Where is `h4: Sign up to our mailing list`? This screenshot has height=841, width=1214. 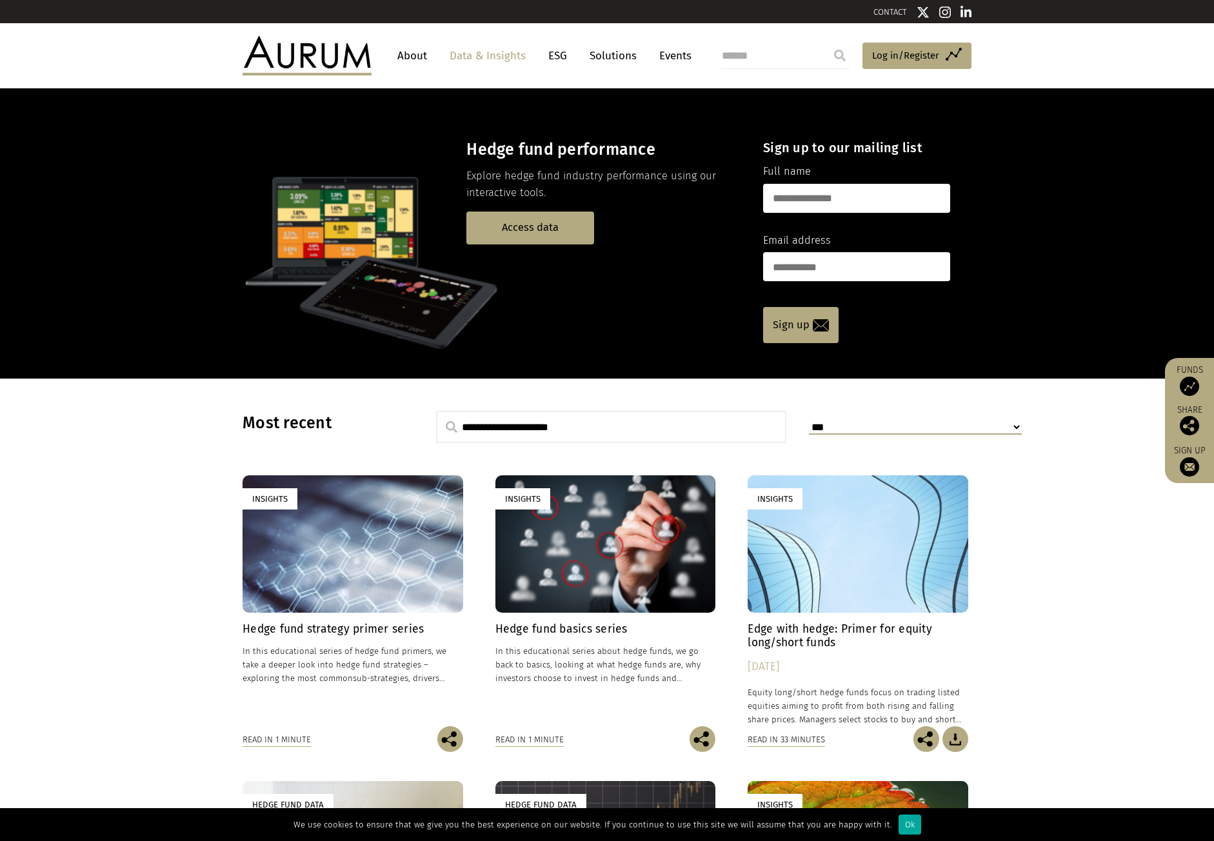 h4: Sign up to our mailing list is located at coordinates (856, 148).